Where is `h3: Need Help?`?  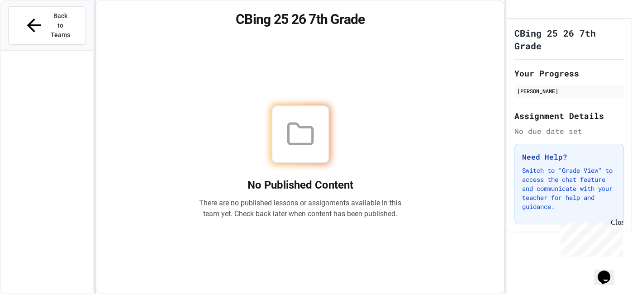
h3: Need Help? is located at coordinates (569, 157).